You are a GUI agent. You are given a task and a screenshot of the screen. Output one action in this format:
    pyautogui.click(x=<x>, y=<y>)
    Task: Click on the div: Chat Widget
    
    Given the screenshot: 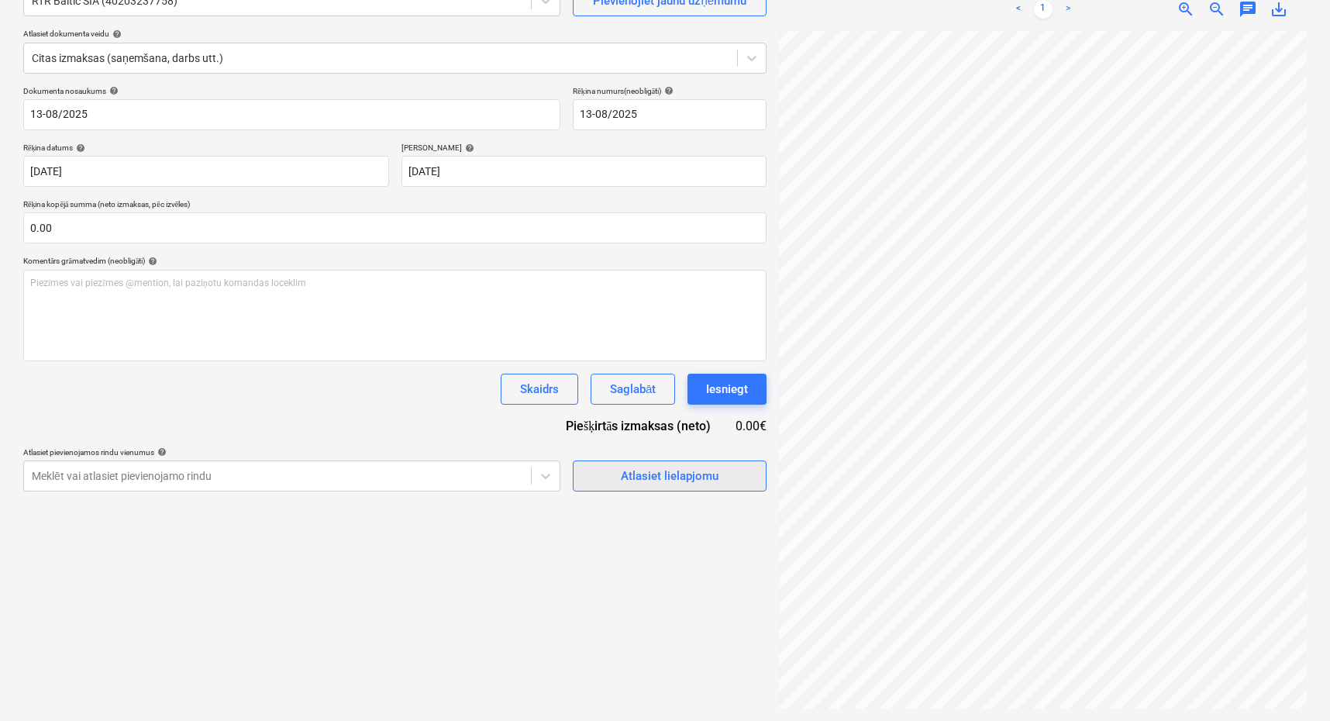 What is the action you would take?
    pyautogui.click(x=1291, y=684)
    